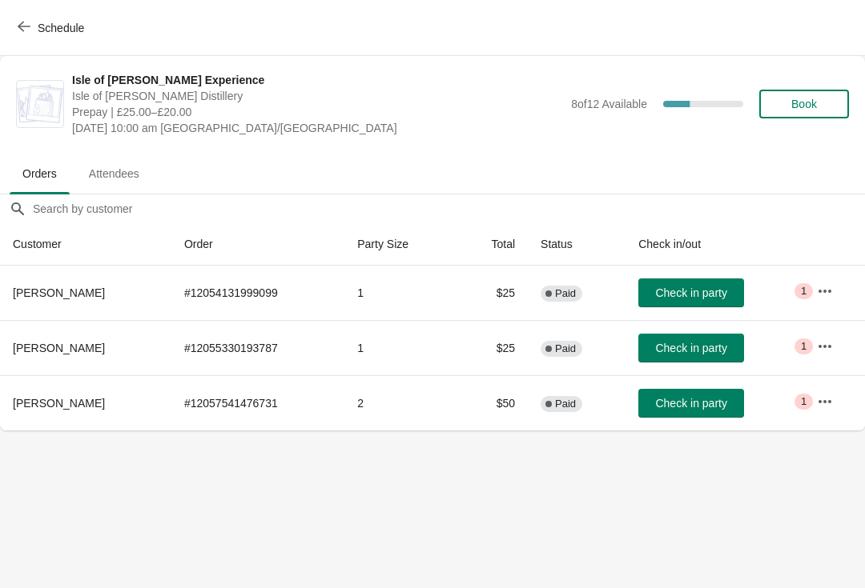  I want to click on span: Schedule, so click(61, 28).